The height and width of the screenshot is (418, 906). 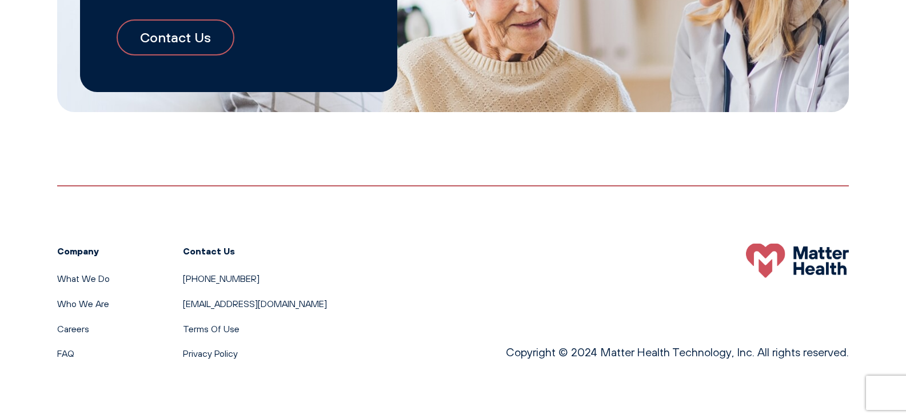 I want to click on a: What We Do, so click(x=83, y=278).